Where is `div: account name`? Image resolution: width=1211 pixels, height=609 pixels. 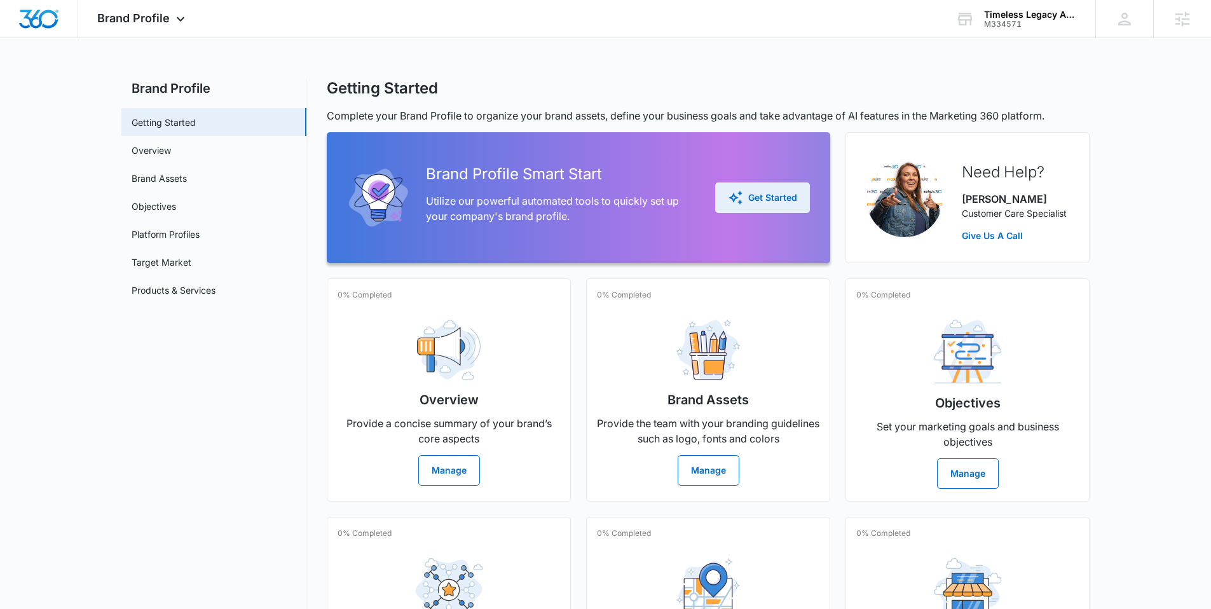
div: account name is located at coordinates (1031, 15).